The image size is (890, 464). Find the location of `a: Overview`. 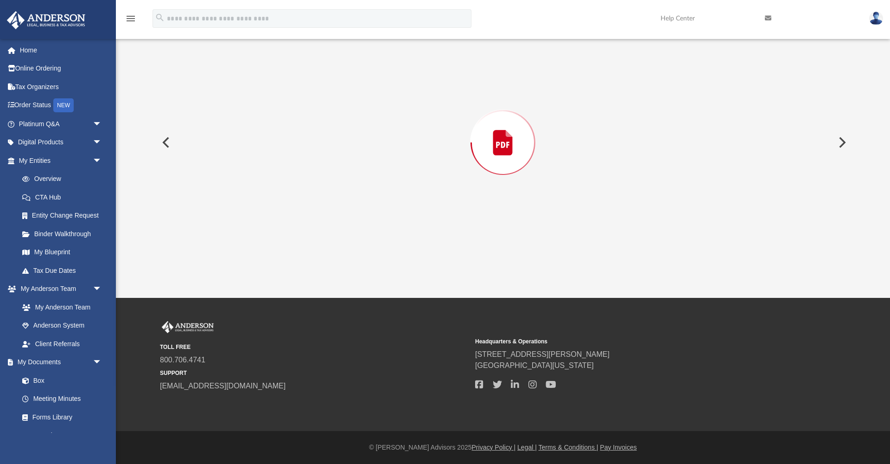

a: Overview is located at coordinates (64, 179).